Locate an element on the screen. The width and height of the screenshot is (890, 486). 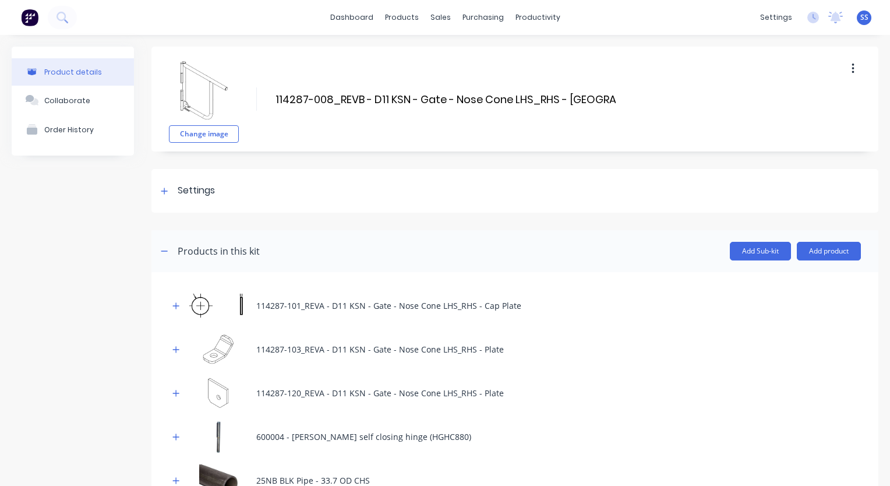
div: settings is located at coordinates (776, 17).